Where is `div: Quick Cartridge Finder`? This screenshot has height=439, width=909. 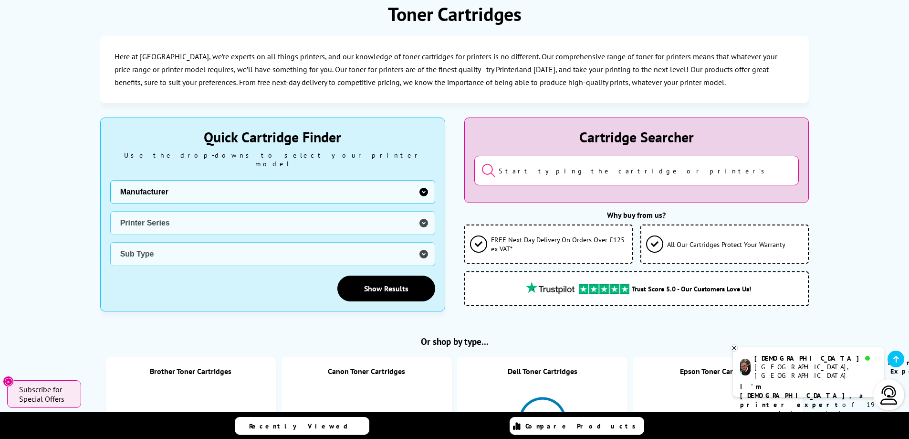
div: Quick Cartridge Finder is located at coordinates (273, 137).